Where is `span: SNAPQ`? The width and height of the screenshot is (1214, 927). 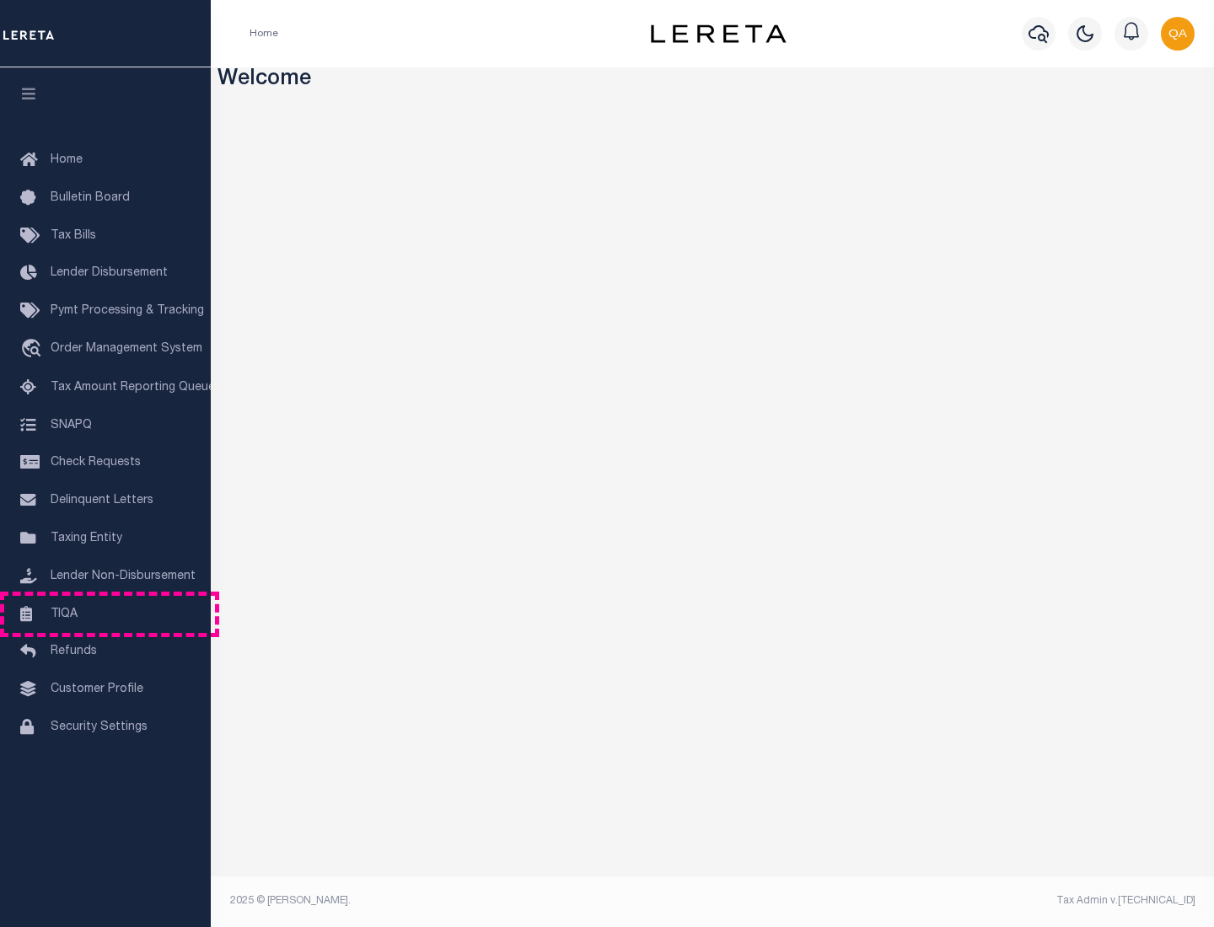
span: SNAPQ is located at coordinates (71, 425).